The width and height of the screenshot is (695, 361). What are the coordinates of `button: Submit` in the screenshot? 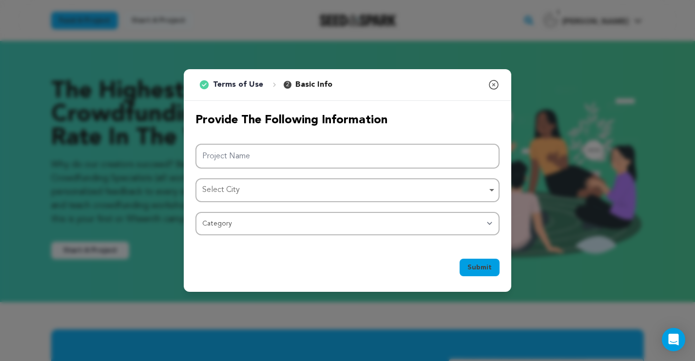 It's located at (480, 268).